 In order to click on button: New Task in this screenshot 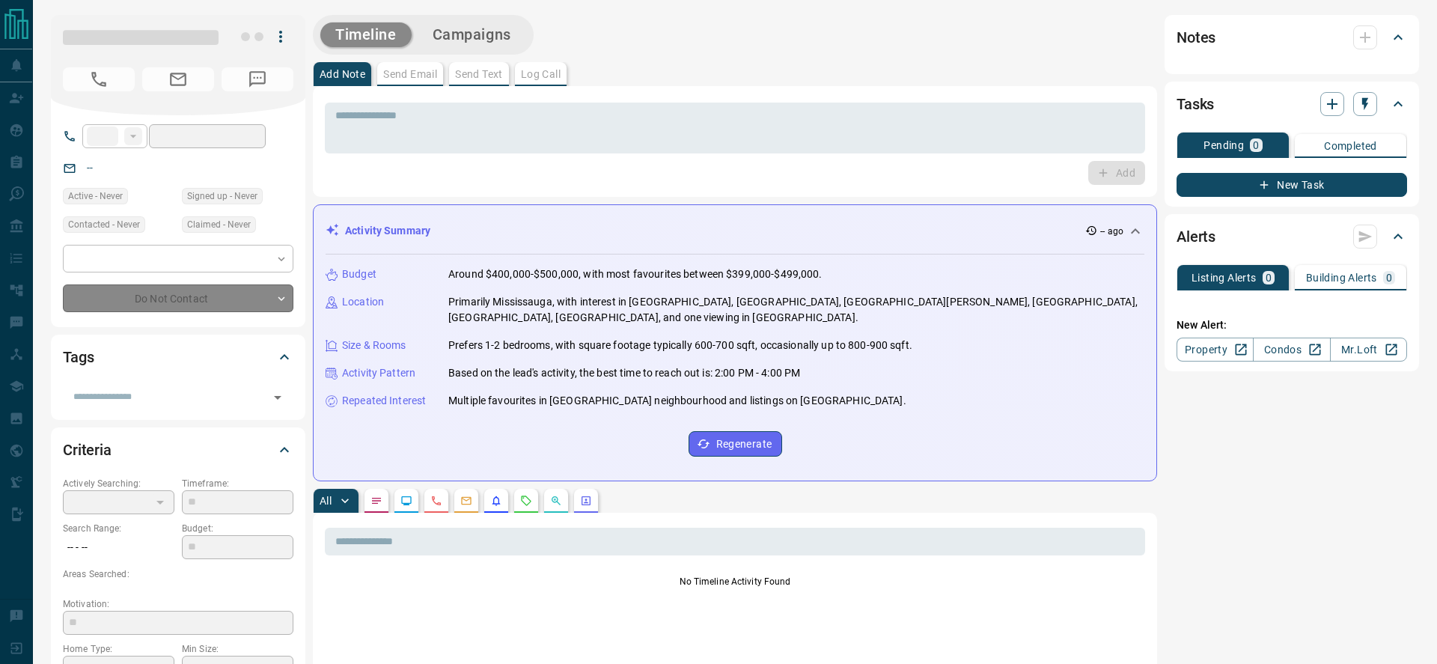, I will do `click(1291, 185)`.